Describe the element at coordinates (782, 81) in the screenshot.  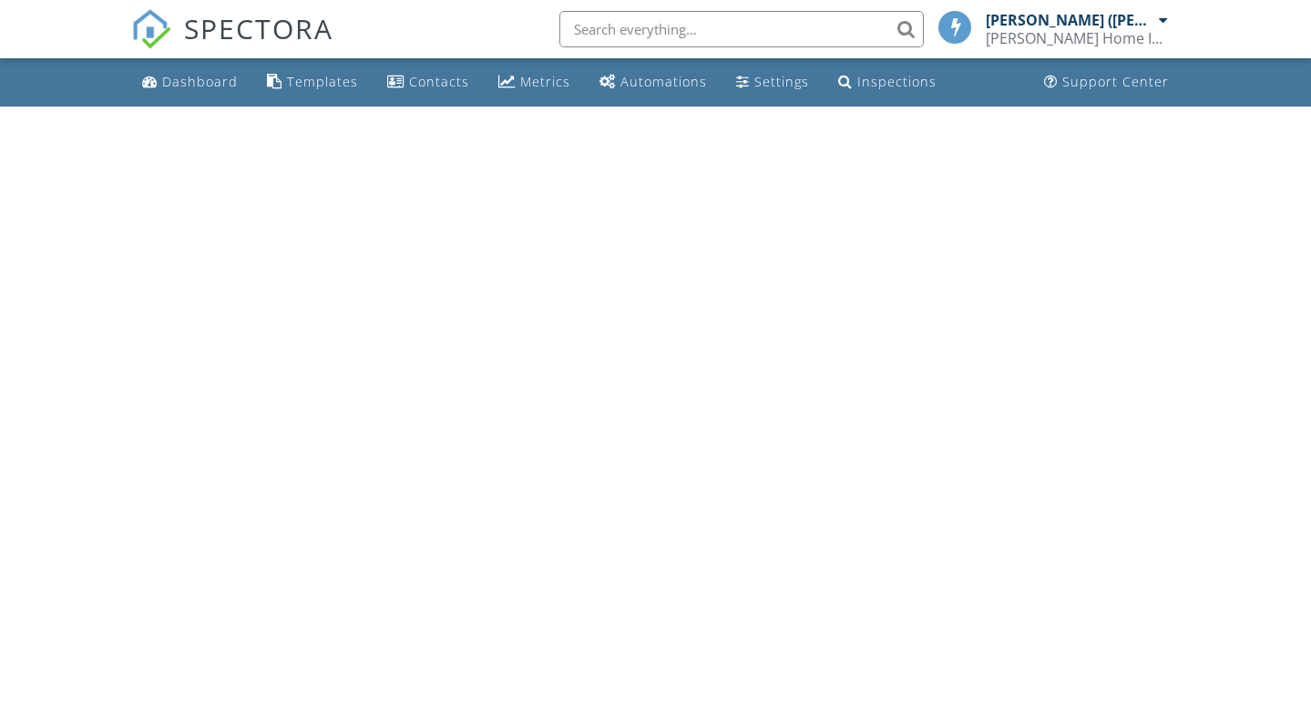
I see `div: Settings` at that location.